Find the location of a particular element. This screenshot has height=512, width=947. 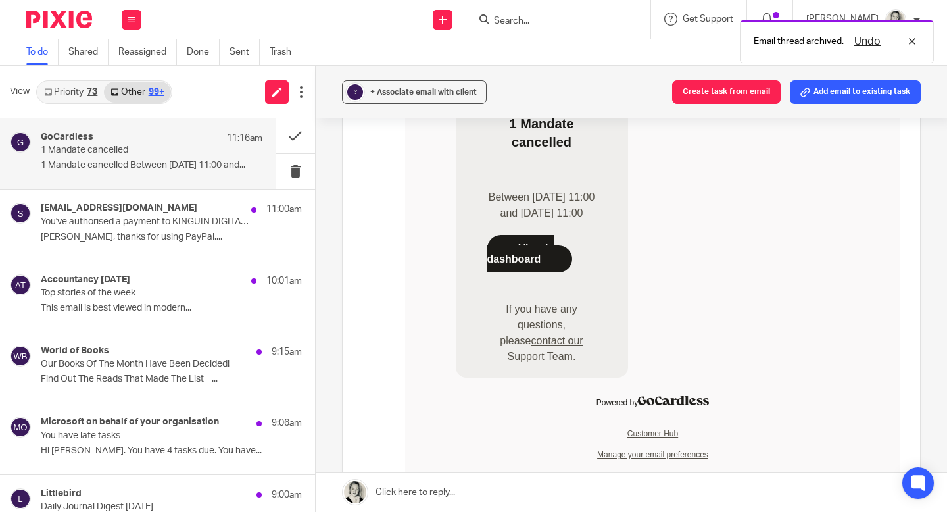

p: Find Out The Reads That Made The List ͏ ͏ ͏ ͏... is located at coordinates (171, 379).